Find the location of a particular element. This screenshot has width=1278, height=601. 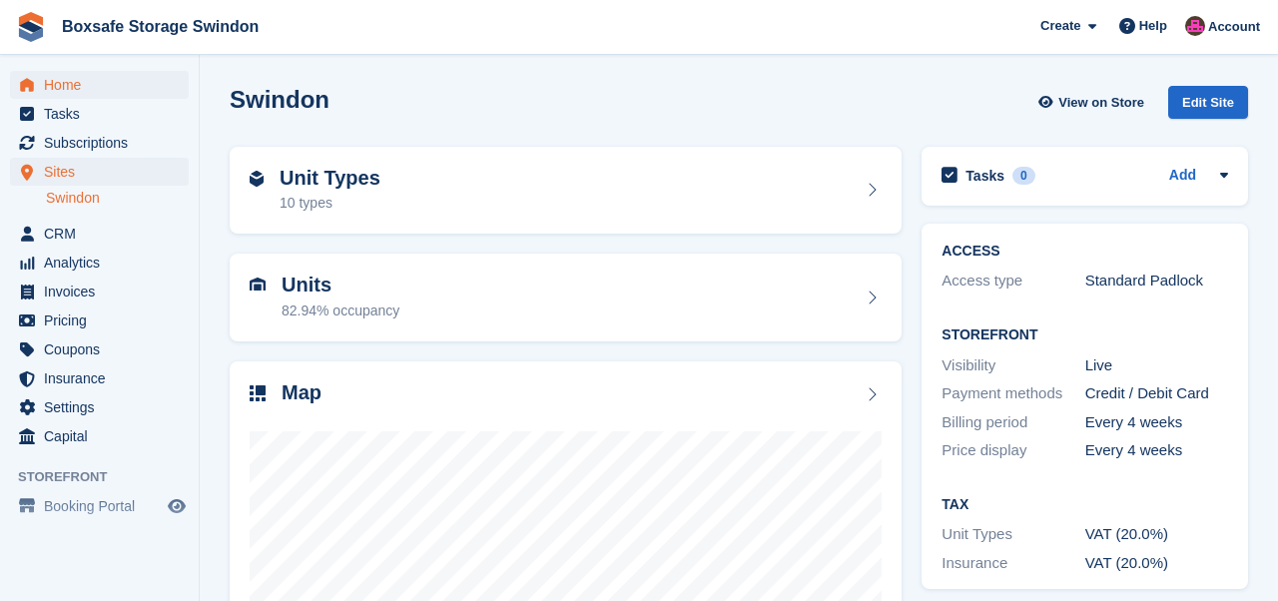

span: Tasks is located at coordinates (104, 114).